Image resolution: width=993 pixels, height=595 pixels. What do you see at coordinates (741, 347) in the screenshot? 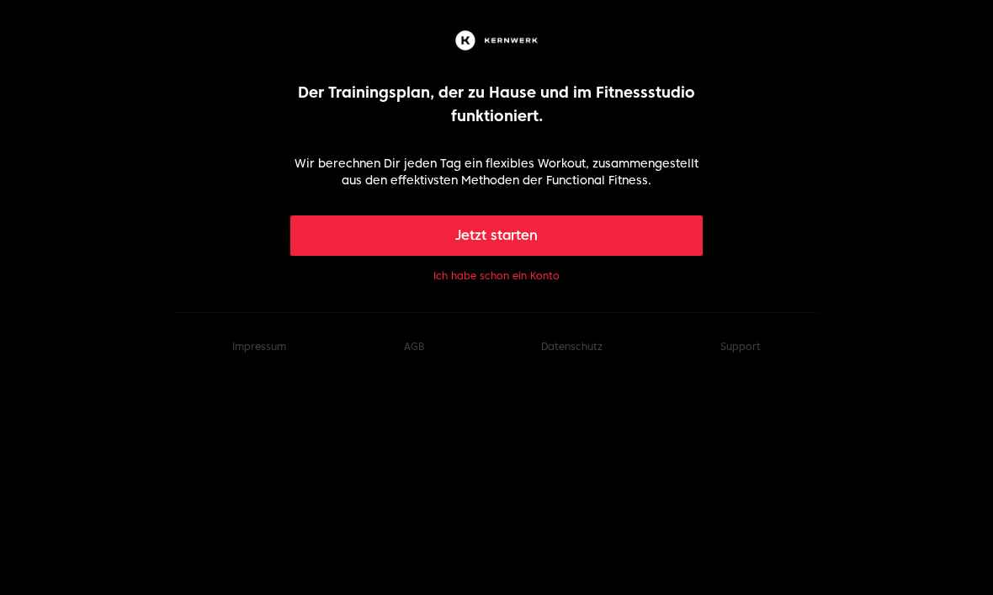
I see `button: Support` at bounding box center [741, 347].